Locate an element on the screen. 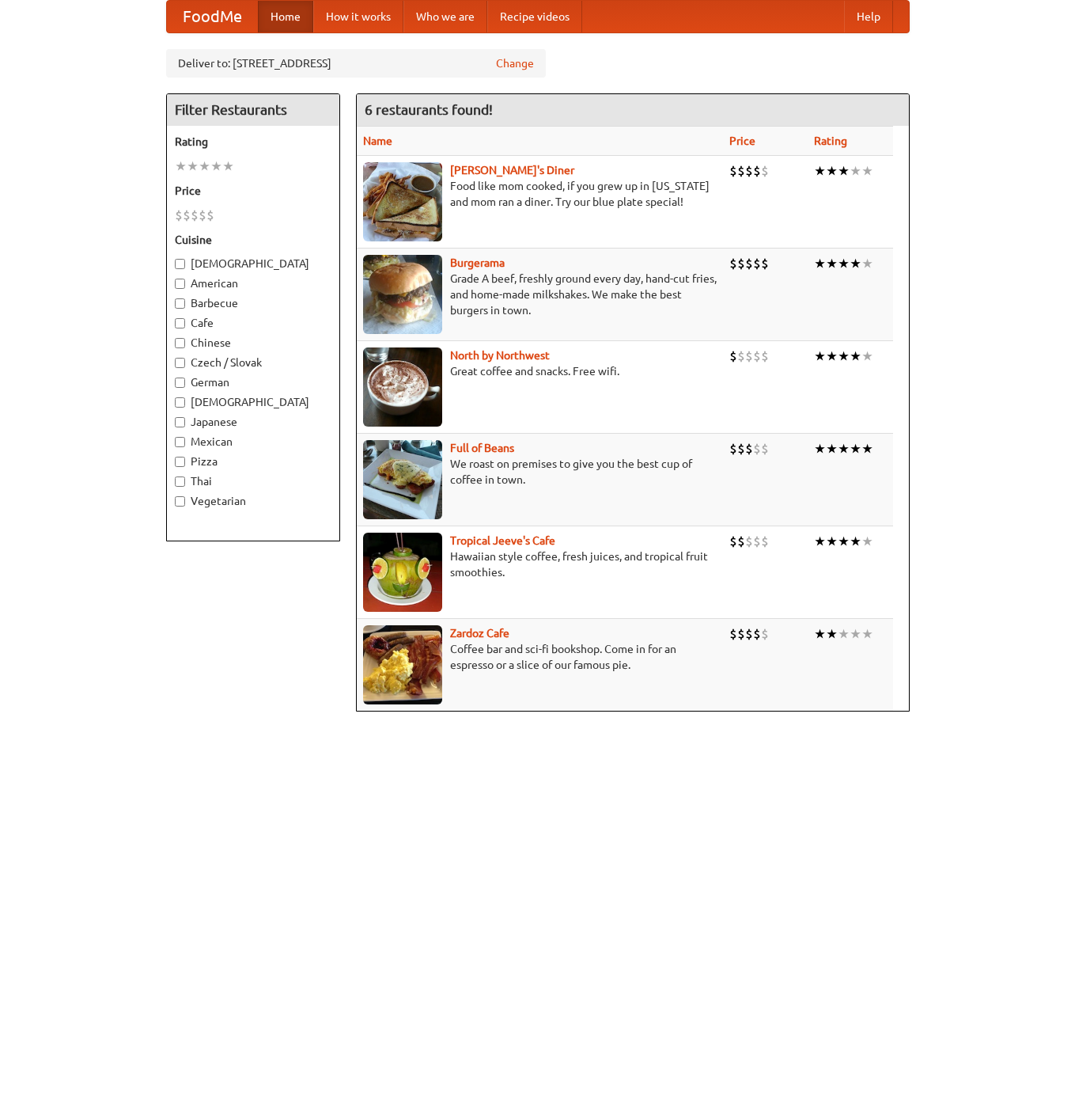 This screenshot has height=1120, width=1075. a: Rating is located at coordinates (830, 141).